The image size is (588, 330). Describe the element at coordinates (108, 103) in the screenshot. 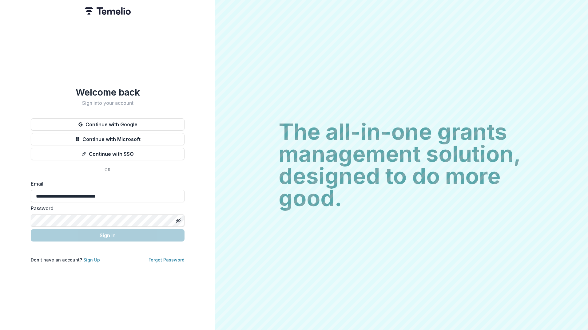

I see `h2: Sign into your account` at that location.